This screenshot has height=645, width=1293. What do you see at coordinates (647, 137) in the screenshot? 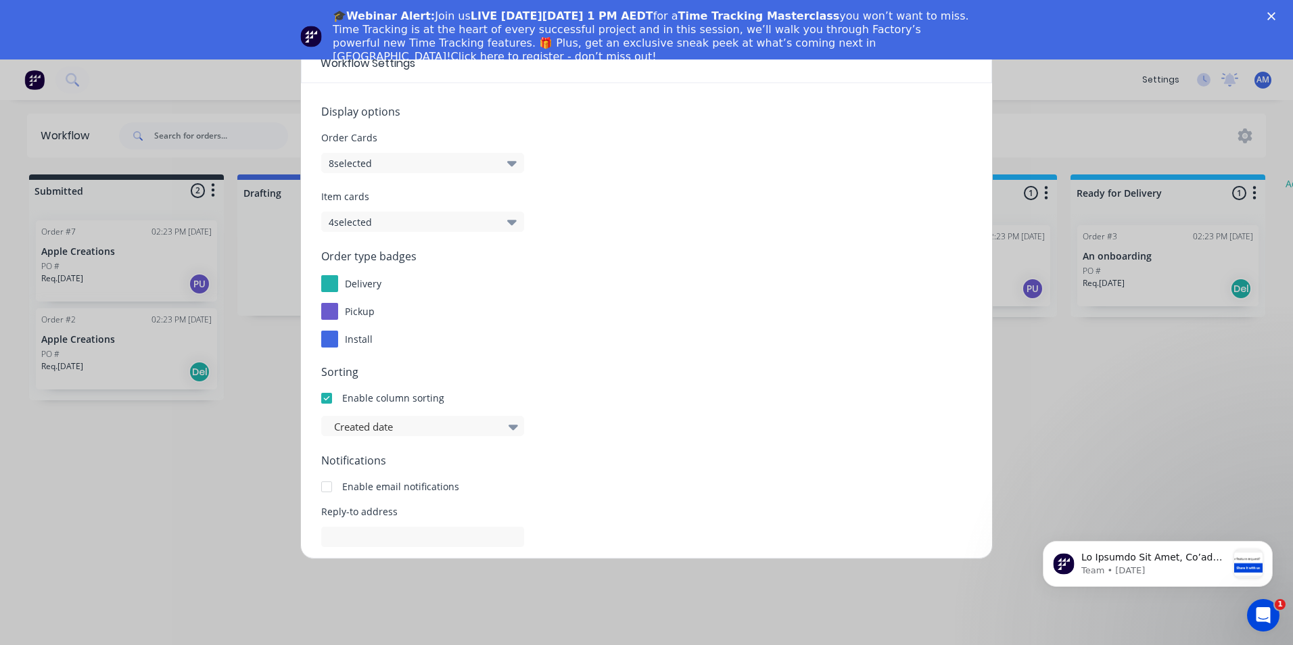
I see `span: Order Cards` at bounding box center [647, 137].